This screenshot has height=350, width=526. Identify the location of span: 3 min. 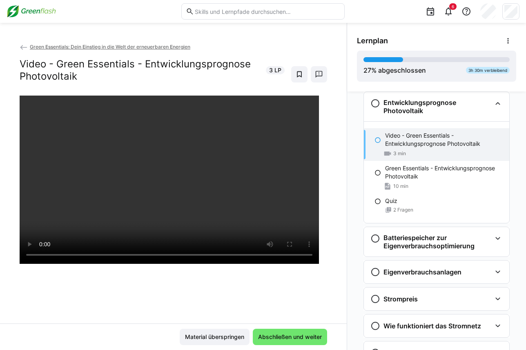
(400, 154).